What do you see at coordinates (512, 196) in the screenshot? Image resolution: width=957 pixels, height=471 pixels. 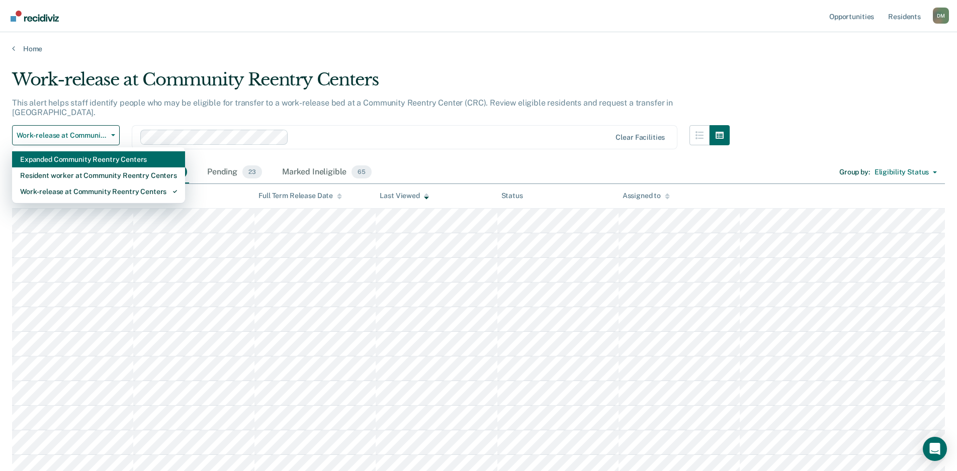 I see `div: Status` at bounding box center [512, 196].